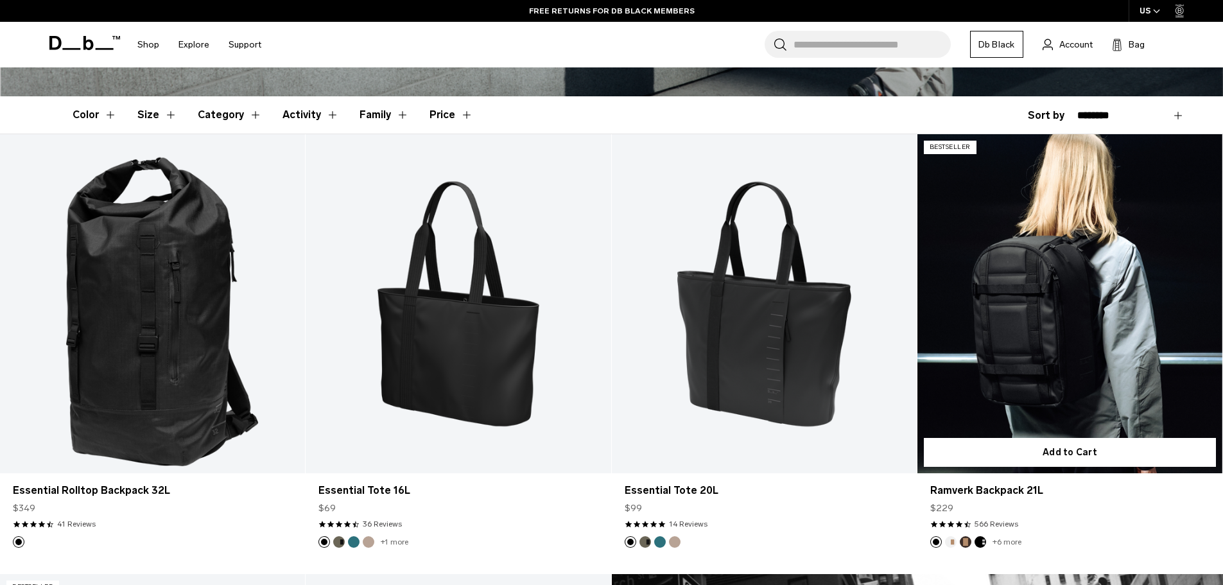  I want to click on p: Bestseller, so click(950, 147).